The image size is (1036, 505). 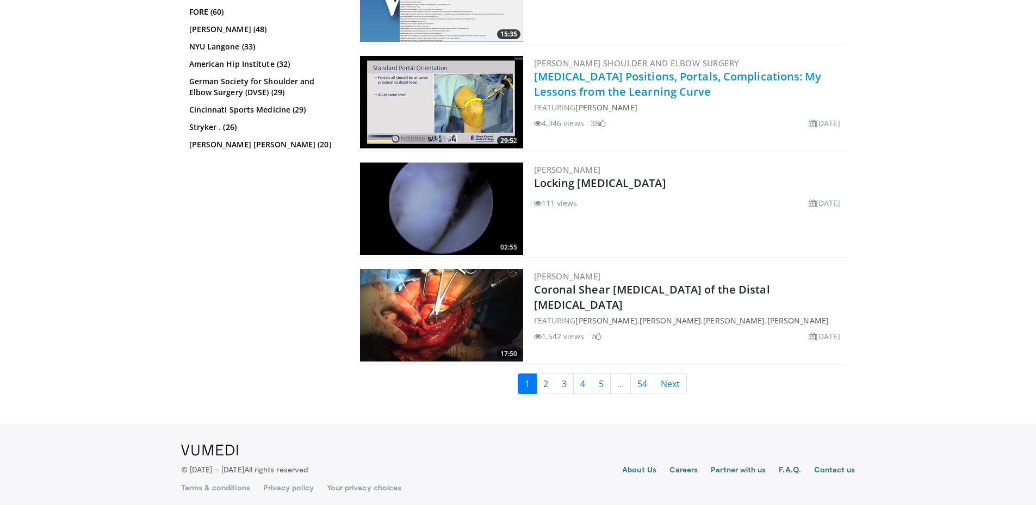 What do you see at coordinates (738, 471) in the screenshot?
I see `a: Partner with us` at bounding box center [738, 471].